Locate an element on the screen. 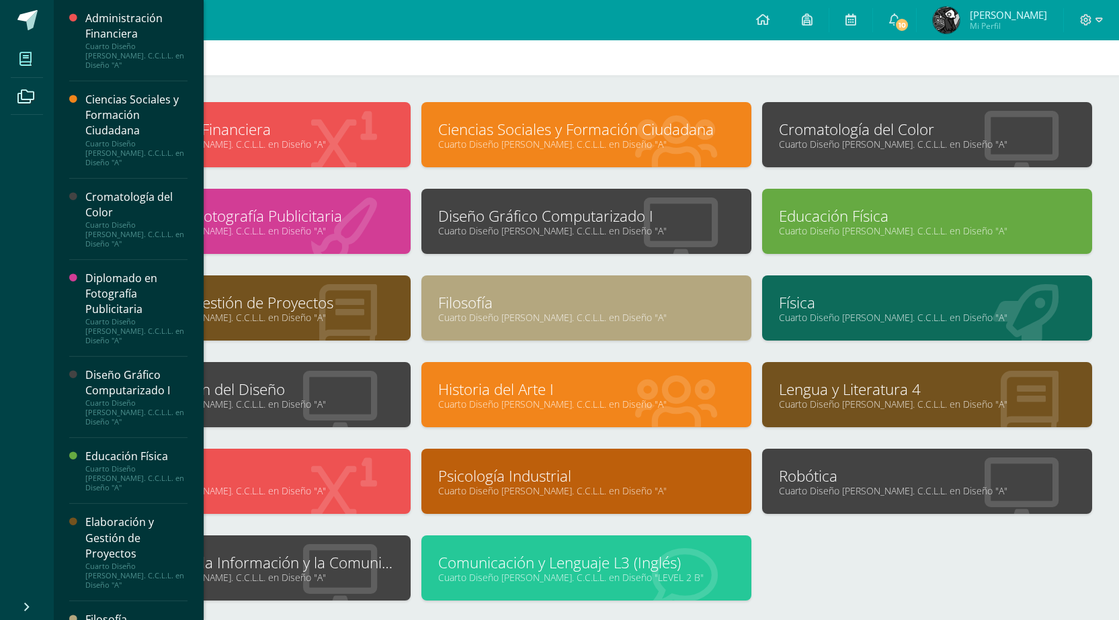 The image size is (1119, 620). div: Ciencias Sociales y Formación Ciudadana is located at coordinates (136, 115).